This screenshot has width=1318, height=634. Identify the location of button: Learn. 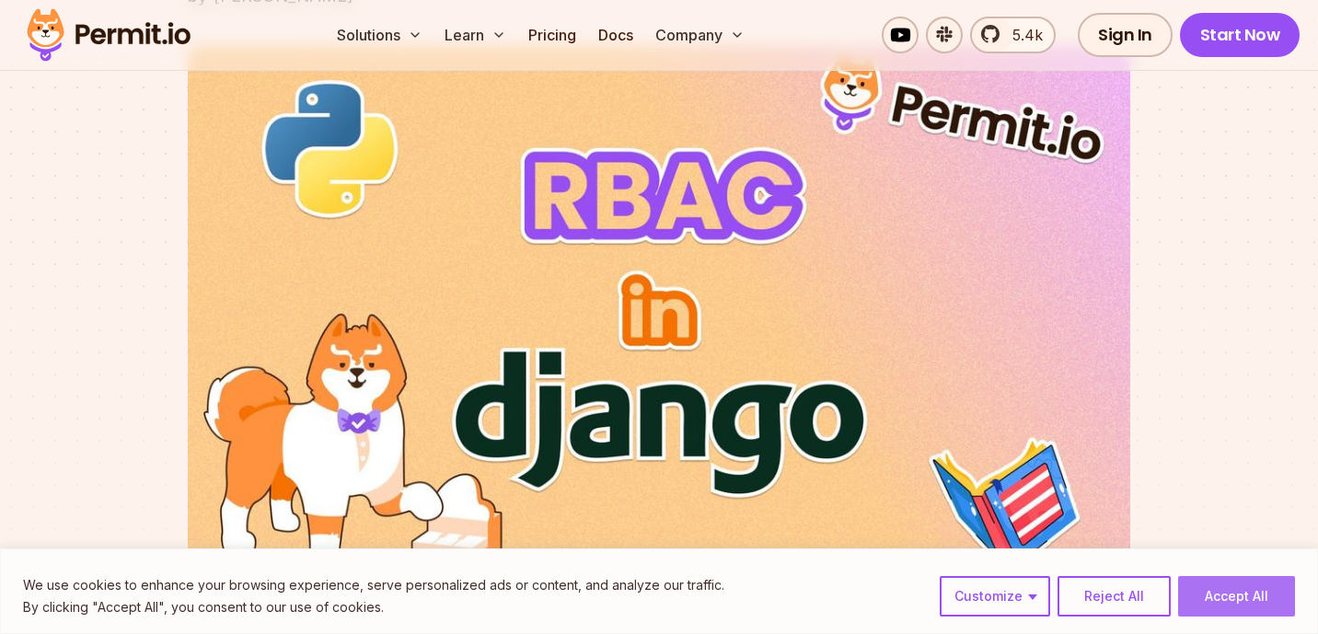
(475, 35).